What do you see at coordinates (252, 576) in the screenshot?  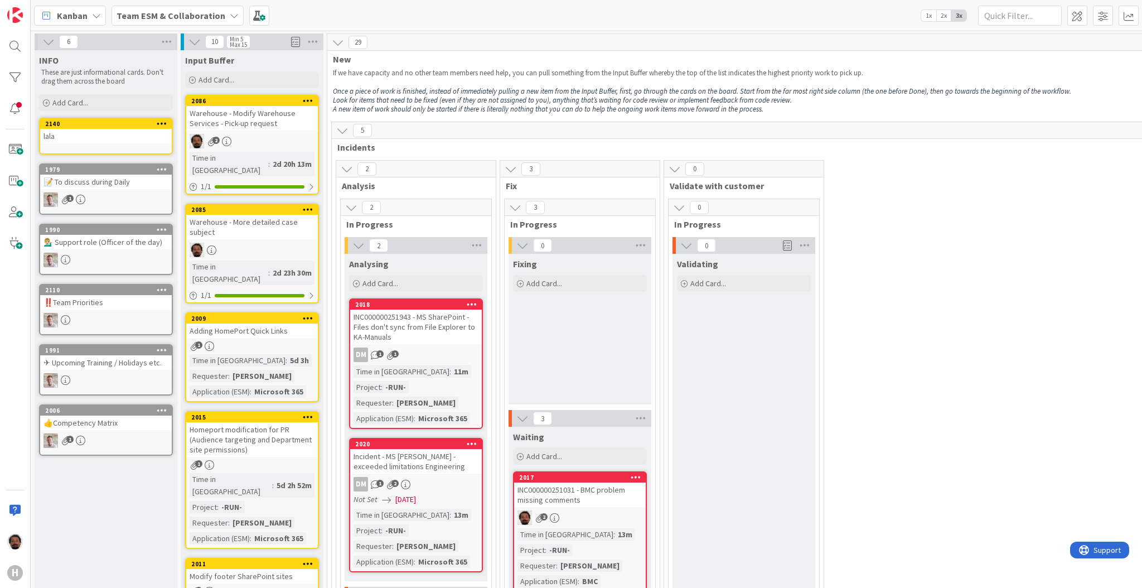 I see `div: Modify footer SharePoint sites` at bounding box center [252, 576].